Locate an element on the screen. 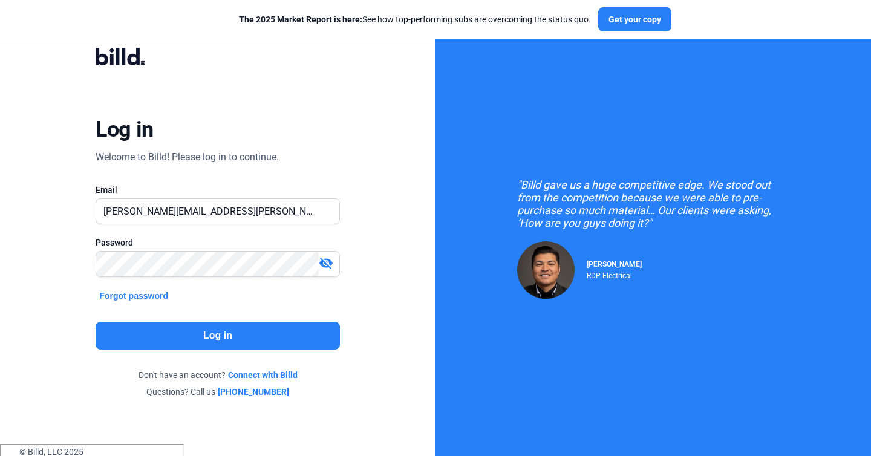  div: Questions? Call us is located at coordinates (217, 392).